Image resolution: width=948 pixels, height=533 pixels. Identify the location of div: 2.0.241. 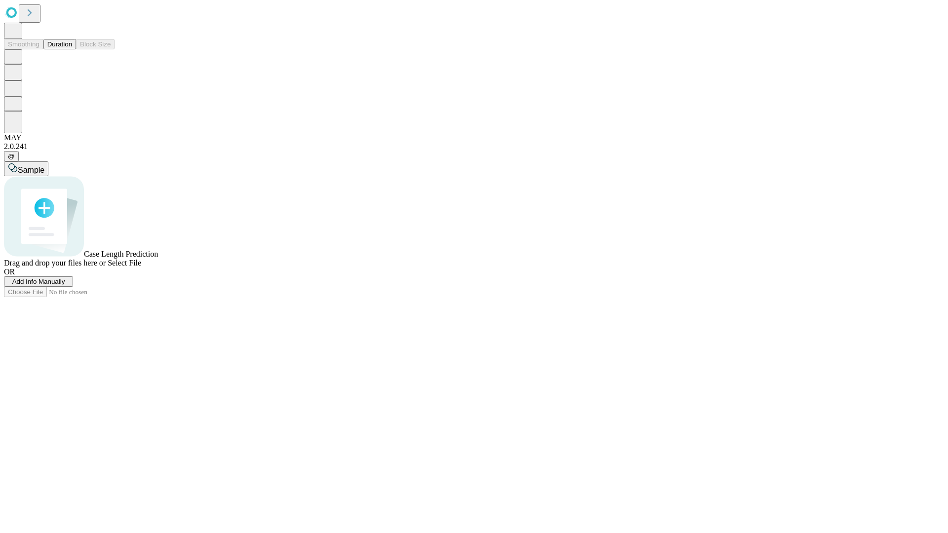
(474, 147).